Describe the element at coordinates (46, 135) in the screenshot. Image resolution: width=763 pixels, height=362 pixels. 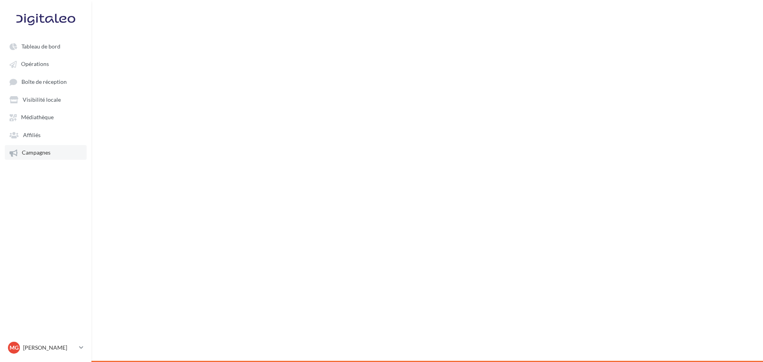
I see `a: Affiliés` at that location.